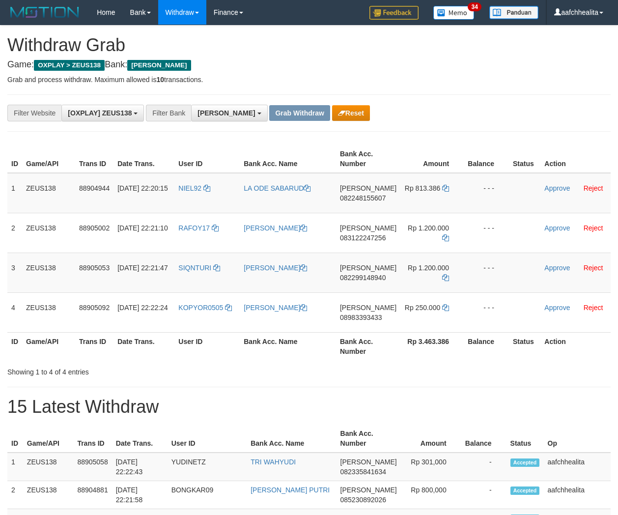  Describe the element at coordinates (69, 65) in the screenshot. I see `span: OXPLAY > ZEUS138` at that location.